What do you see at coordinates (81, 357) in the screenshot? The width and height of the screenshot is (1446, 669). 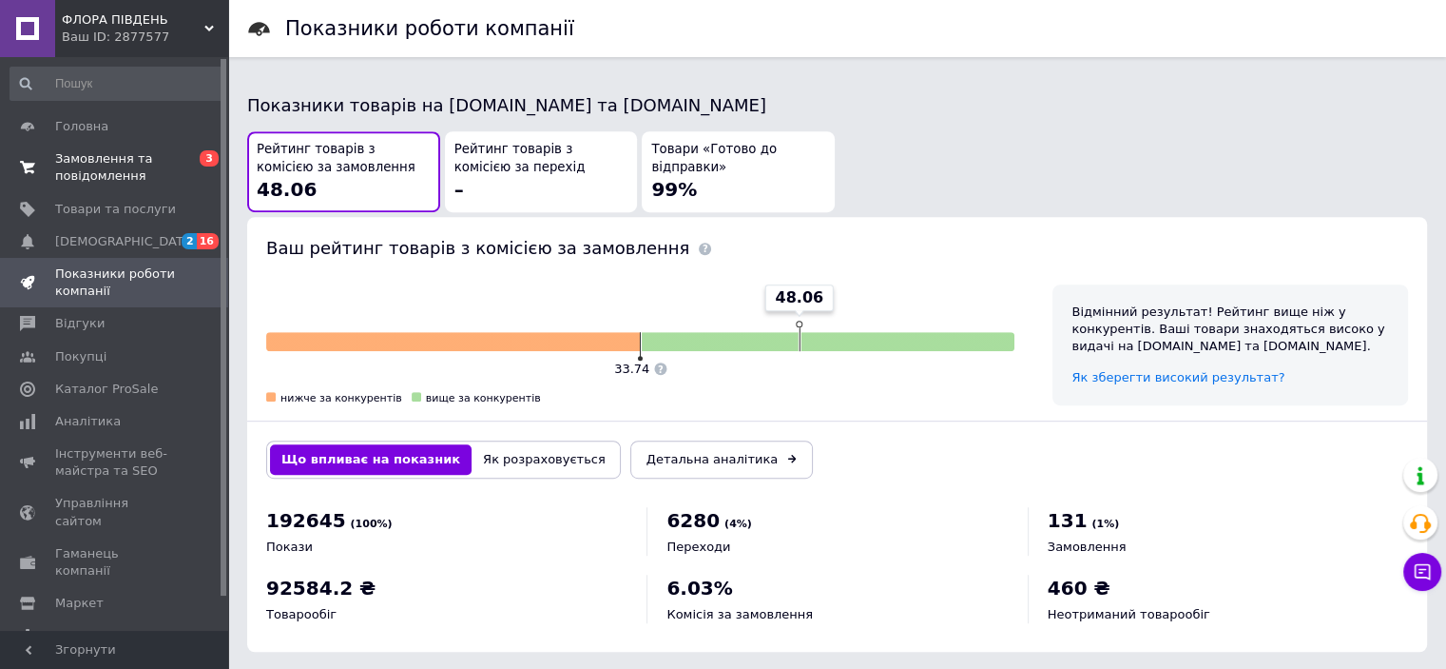 I see `span: Покупці` at bounding box center [81, 357].